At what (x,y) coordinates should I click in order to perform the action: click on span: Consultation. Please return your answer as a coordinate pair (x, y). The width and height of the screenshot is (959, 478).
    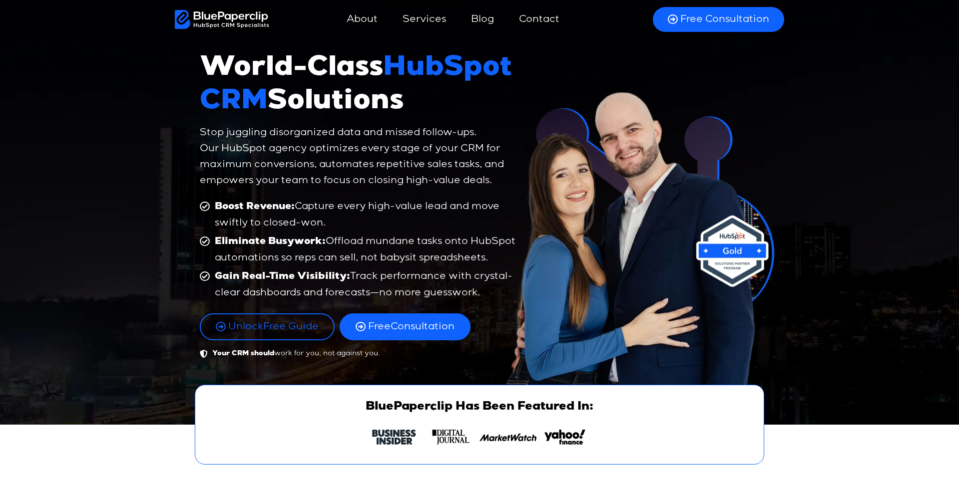
    Looking at the image, I should click on (411, 327).